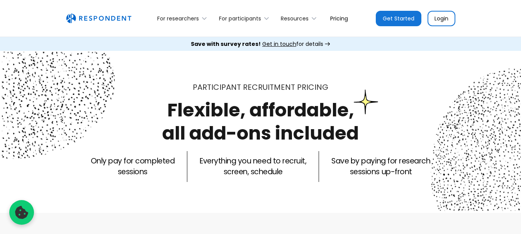 Image resolution: width=521 pixels, height=234 pixels. What do you see at coordinates (257, 44) in the screenshot?
I see `div: for details` at bounding box center [257, 44].